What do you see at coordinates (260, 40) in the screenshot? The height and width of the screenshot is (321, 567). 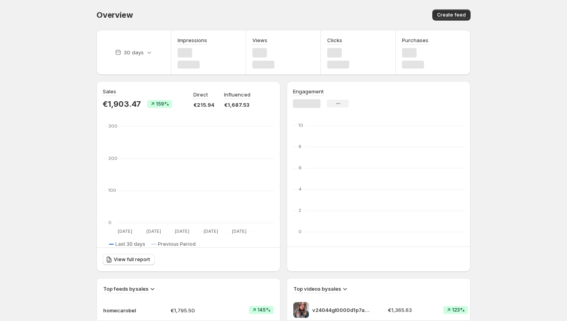 I see `h3: Views` at bounding box center [260, 40].